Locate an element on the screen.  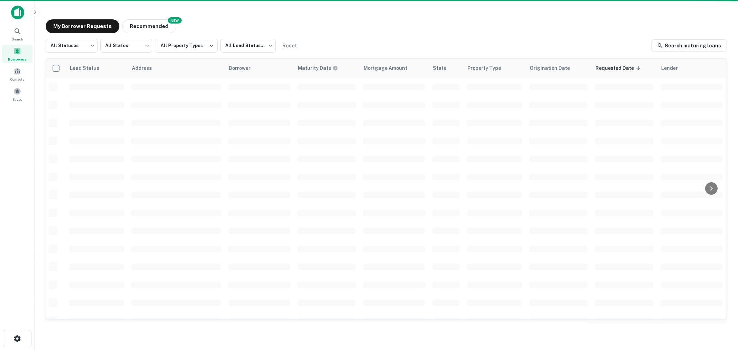
a: Borrowers is located at coordinates (17, 54).